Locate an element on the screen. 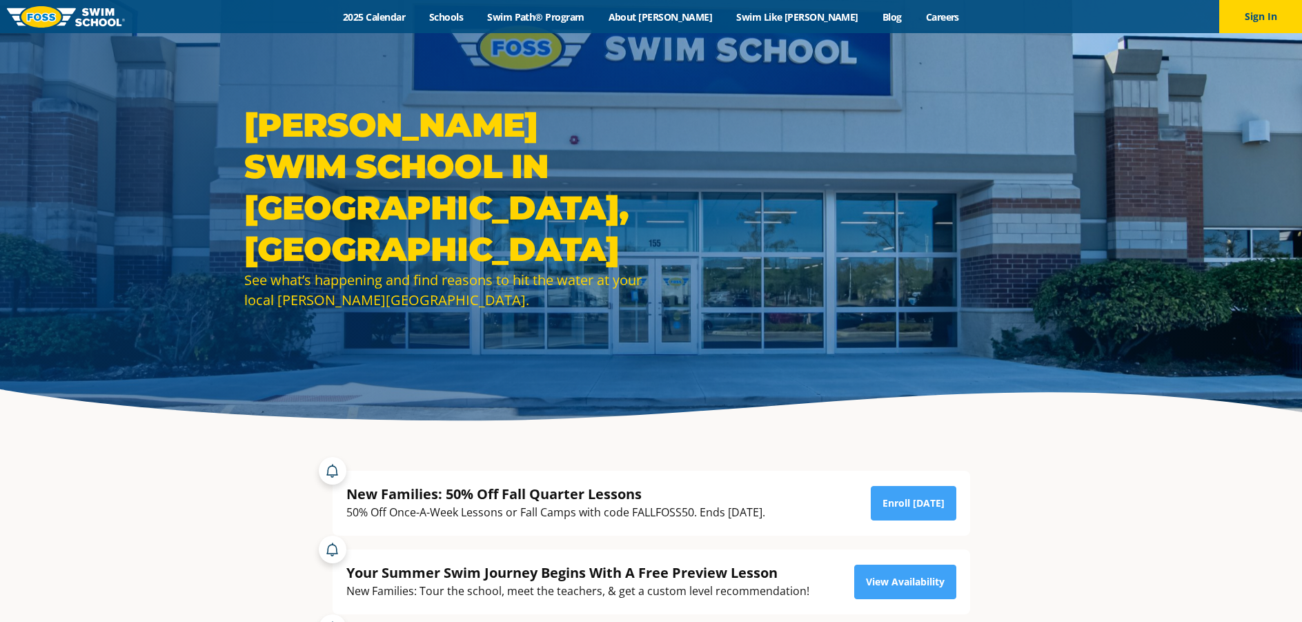 This screenshot has width=1302, height=622. a: View Availability is located at coordinates (905, 582).